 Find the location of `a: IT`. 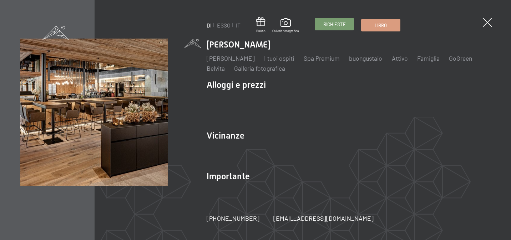

a: IT is located at coordinates (238, 25).